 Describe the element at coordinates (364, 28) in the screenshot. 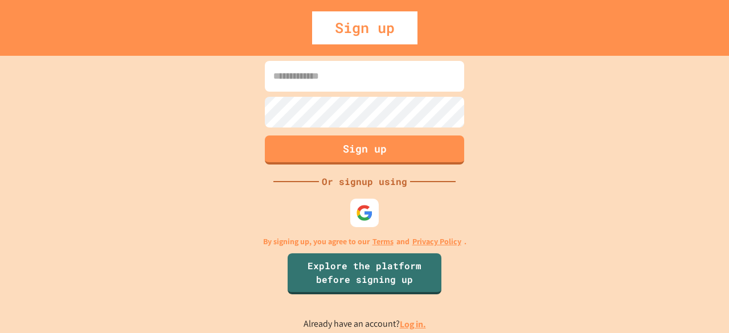

I see `div: Sign up` at that location.